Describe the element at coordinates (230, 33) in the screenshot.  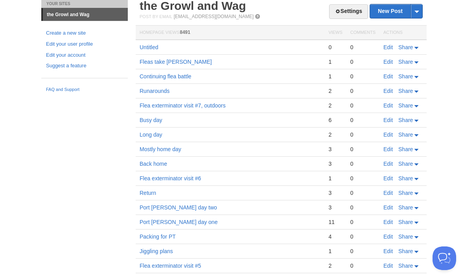
I see `th: Homepage Views` at that location.